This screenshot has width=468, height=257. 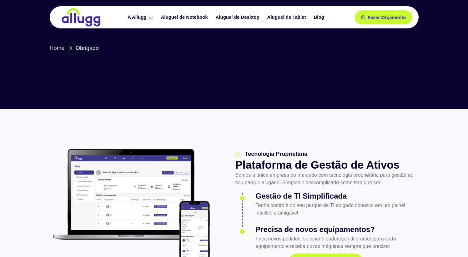 I want to click on p: Somos a única empresa do mercado com tecnologia proprietária para gestão do seu parque alugado. S..., so click(x=326, y=179).